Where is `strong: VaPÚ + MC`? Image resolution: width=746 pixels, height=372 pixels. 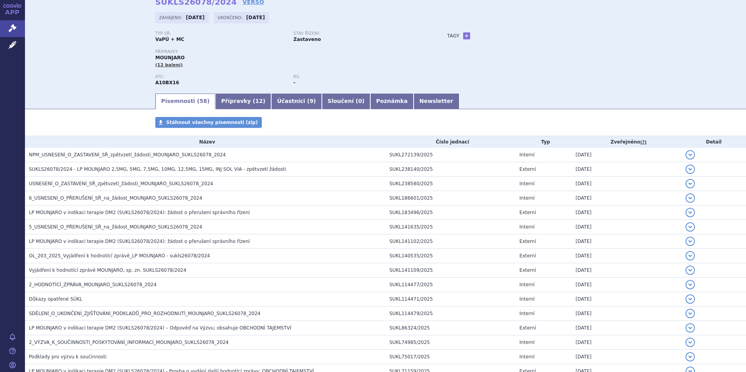 strong: VaPÚ + MC is located at coordinates (170, 39).